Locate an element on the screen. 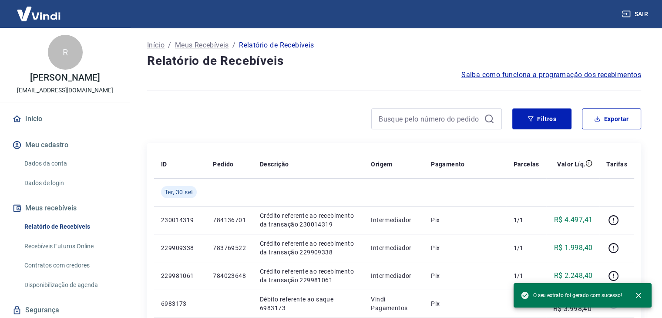  p: 229981061 is located at coordinates (180, 275).